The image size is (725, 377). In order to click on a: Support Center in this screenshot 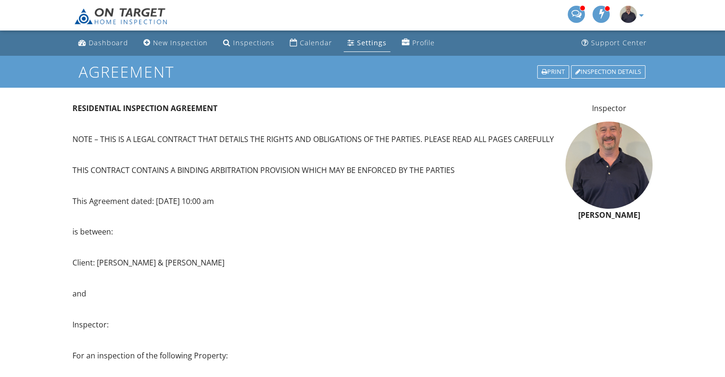, I will do `click(614, 43)`.